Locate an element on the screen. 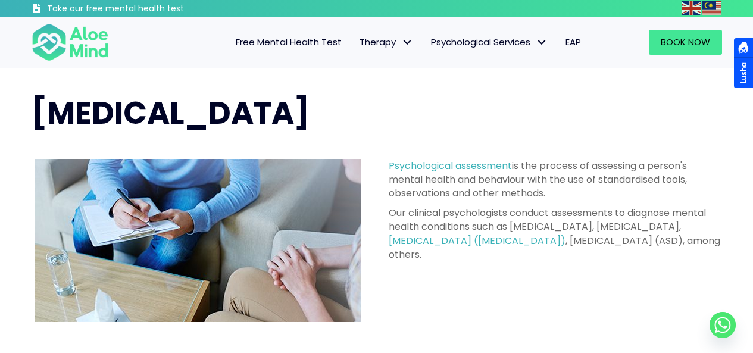 This screenshot has height=353, width=753. span: Free Mental Health Test is located at coordinates (289, 42).